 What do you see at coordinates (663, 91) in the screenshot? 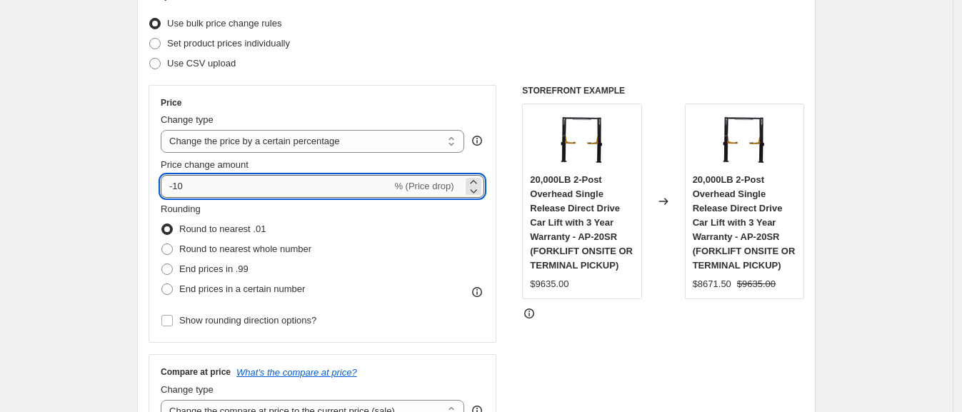
I see `h6: STOREFRONT EXAMPLE` at bounding box center [663, 91].